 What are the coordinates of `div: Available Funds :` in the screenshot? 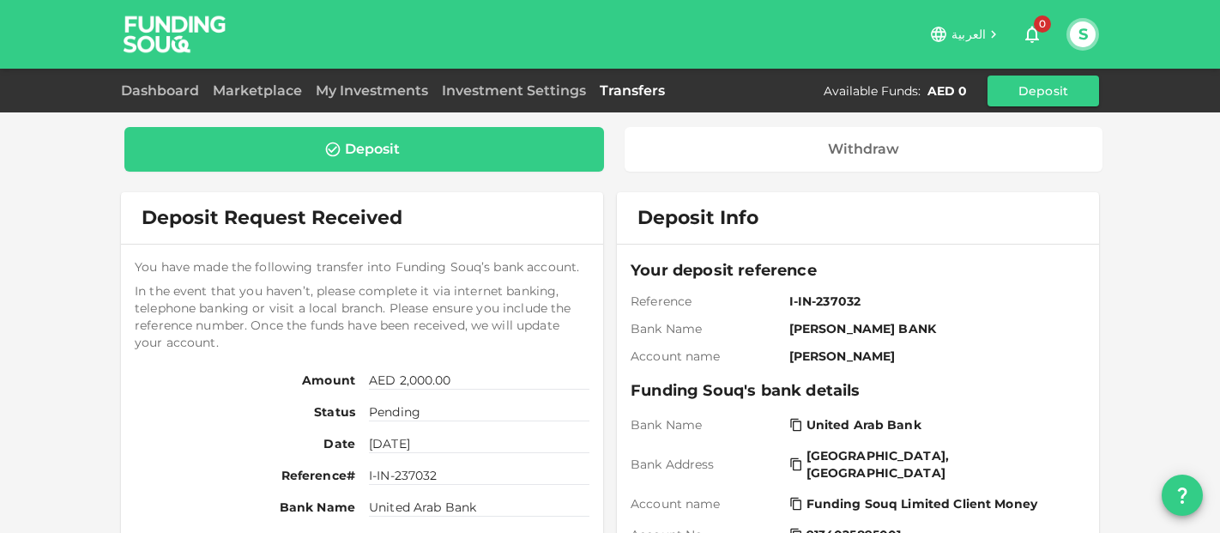 It's located at (871, 91).